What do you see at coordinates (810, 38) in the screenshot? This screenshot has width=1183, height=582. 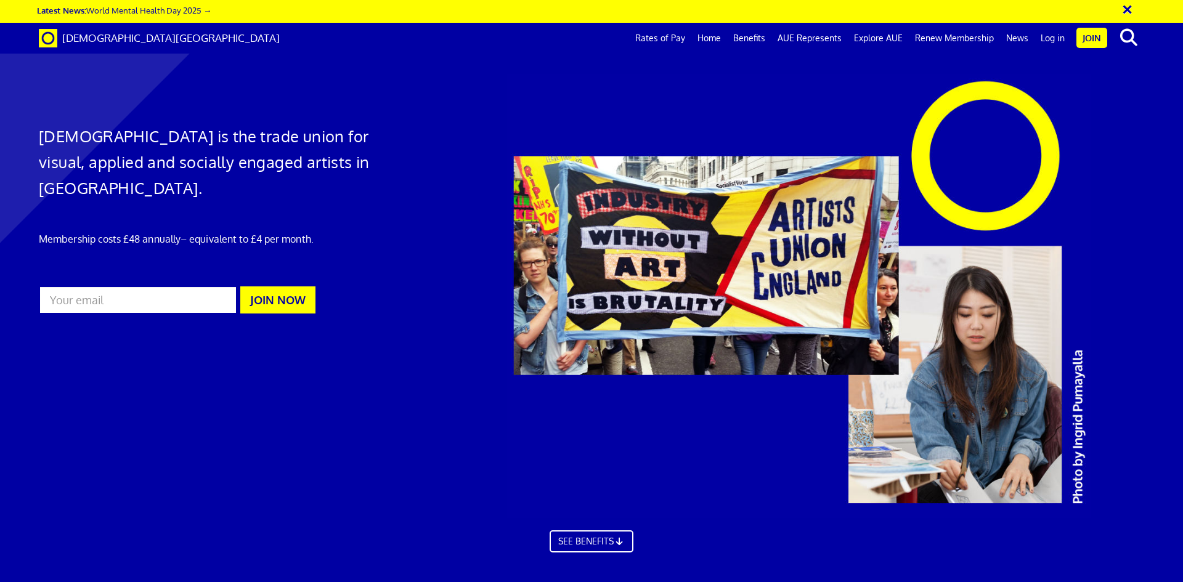 I see `a: AUE Represents` at bounding box center [810, 38].